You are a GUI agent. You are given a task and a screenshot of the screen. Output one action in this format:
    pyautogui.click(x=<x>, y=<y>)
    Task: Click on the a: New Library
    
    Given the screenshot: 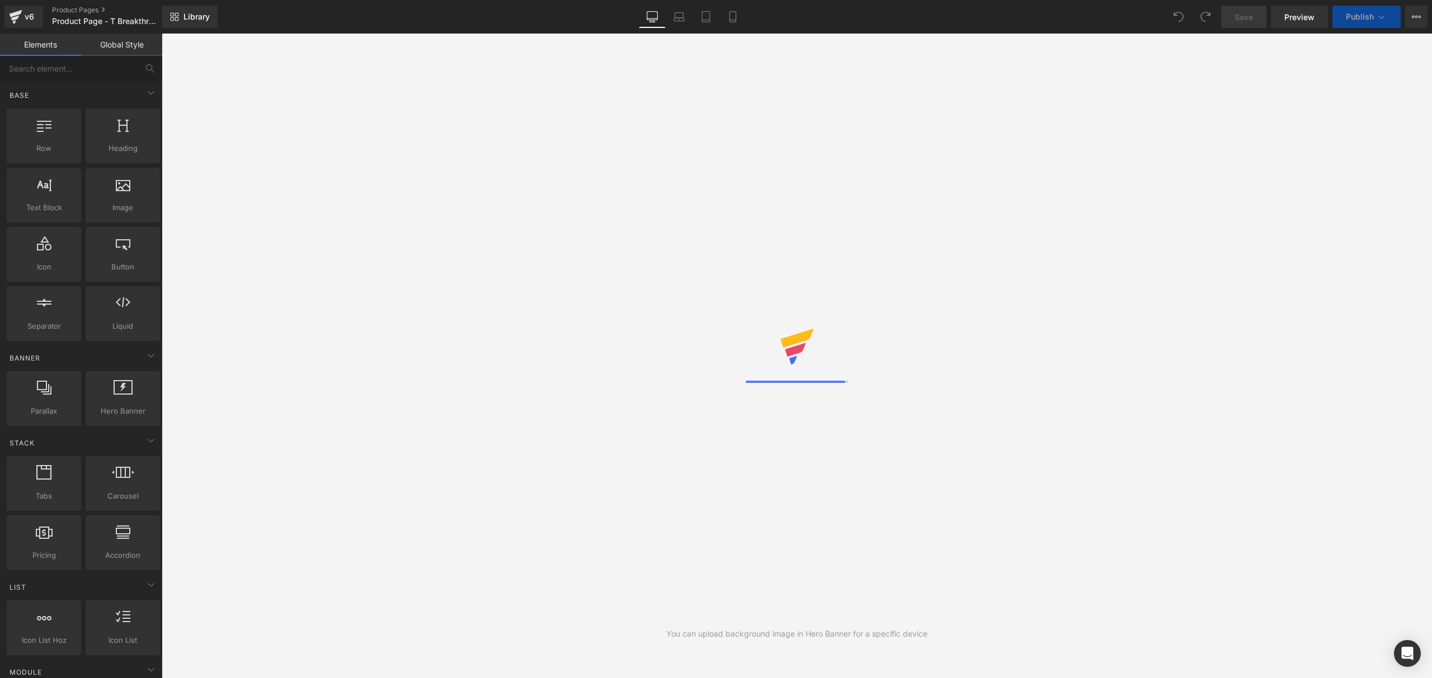 What is the action you would take?
    pyautogui.click(x=190, y=17)
    